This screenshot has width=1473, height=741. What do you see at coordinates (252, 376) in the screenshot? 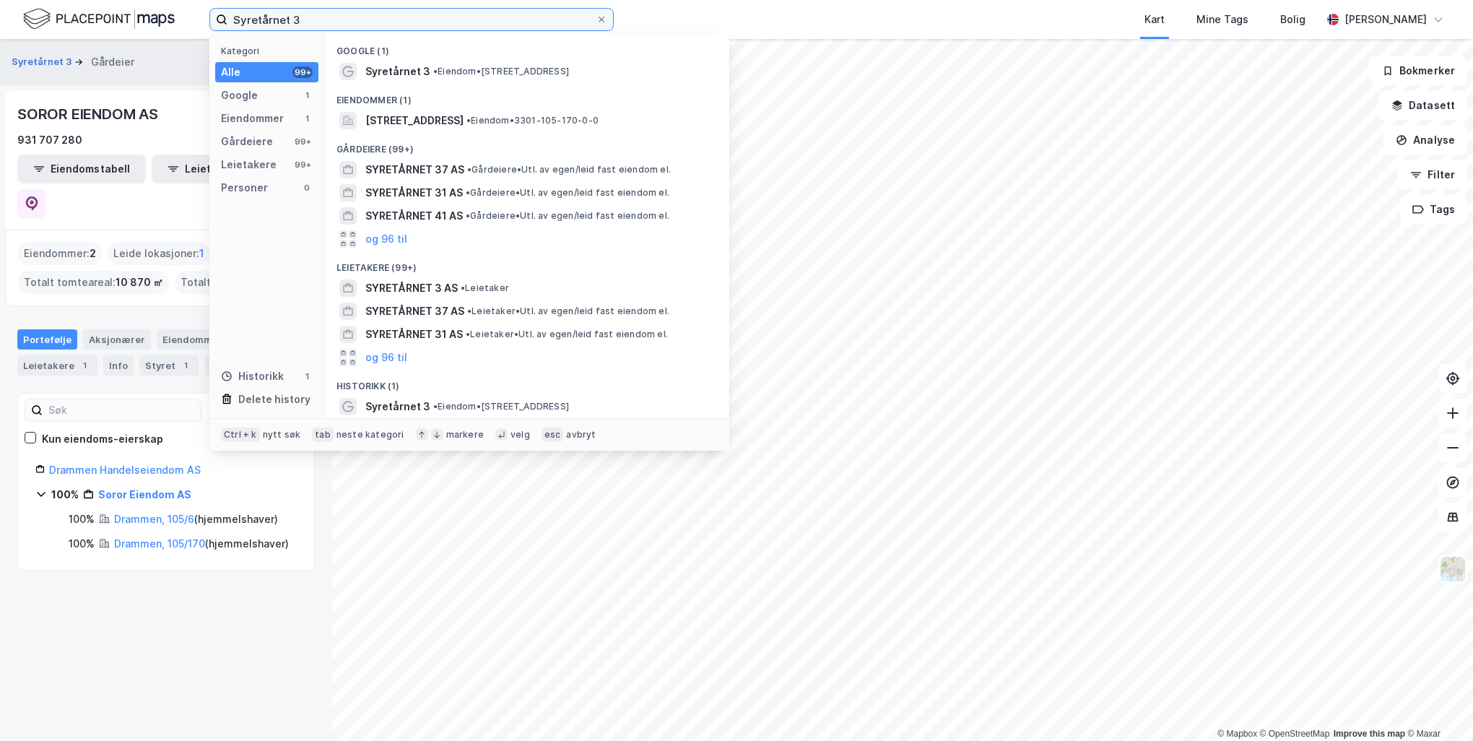
I see `div: Historikk` at bounding box center [252, 376].